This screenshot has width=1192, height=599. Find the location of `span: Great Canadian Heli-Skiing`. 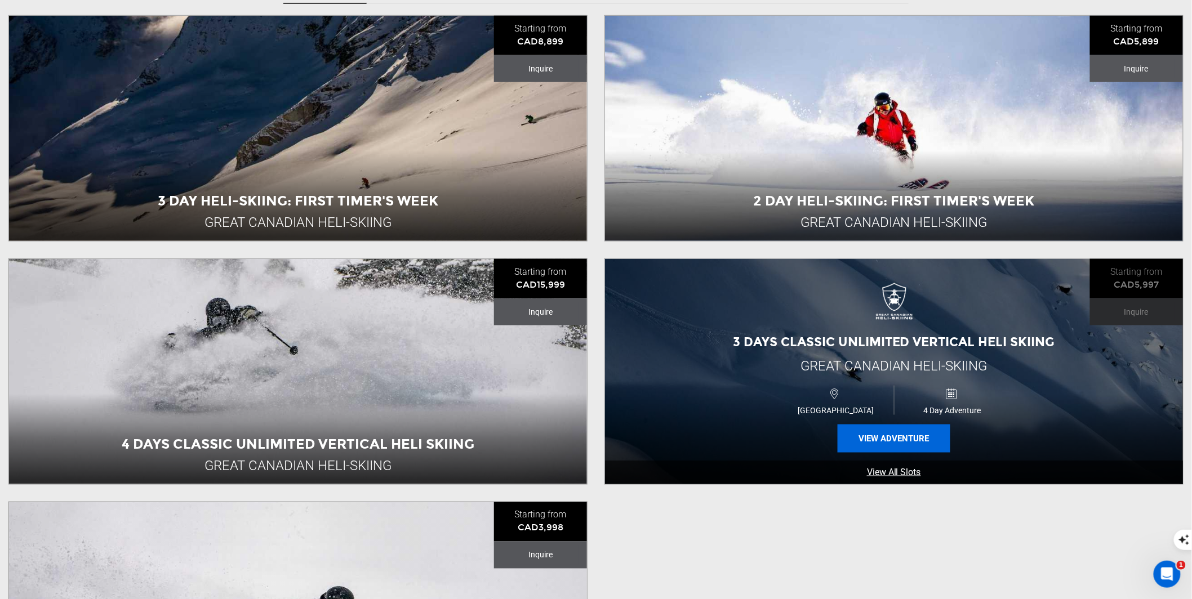

span: Great Canadian Heli-Skiing is located at coordinates (894, 366).